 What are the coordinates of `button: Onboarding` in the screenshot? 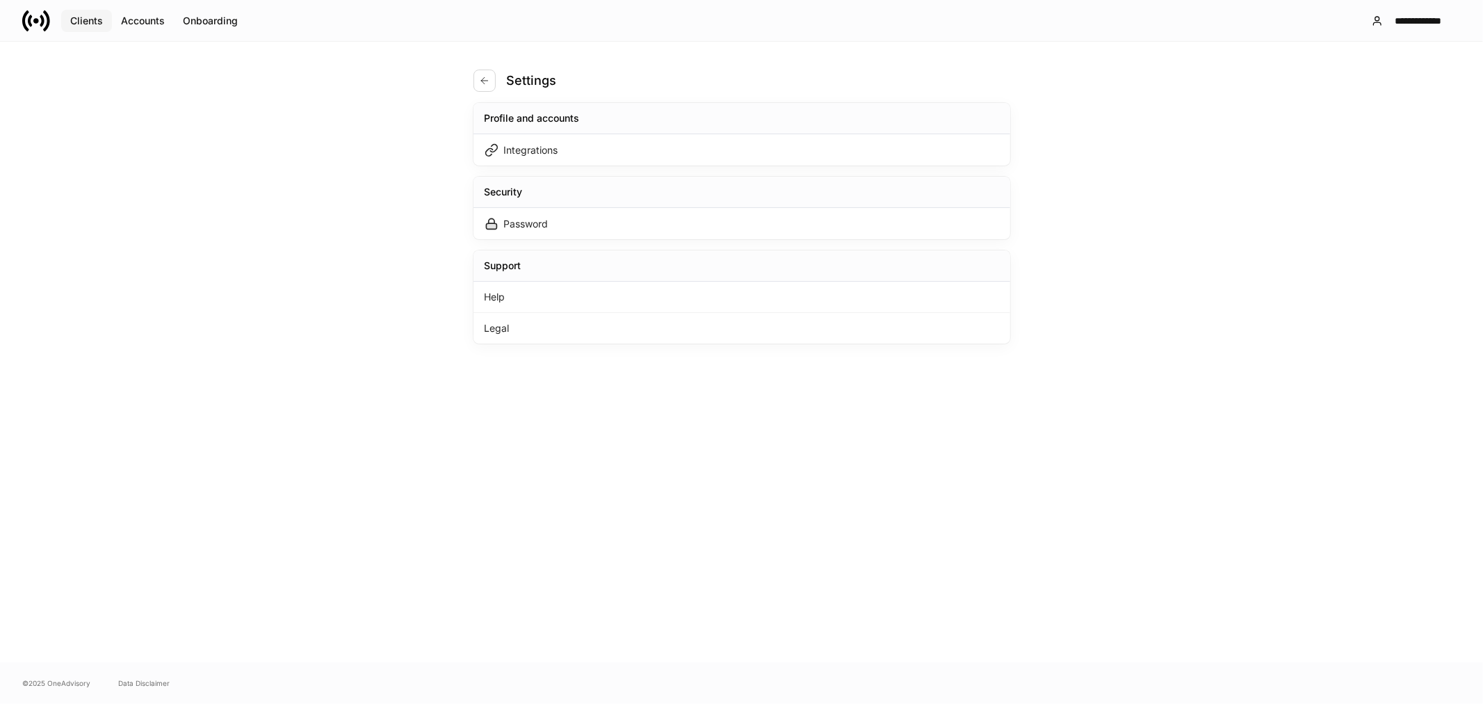 It's located at (210, 21).